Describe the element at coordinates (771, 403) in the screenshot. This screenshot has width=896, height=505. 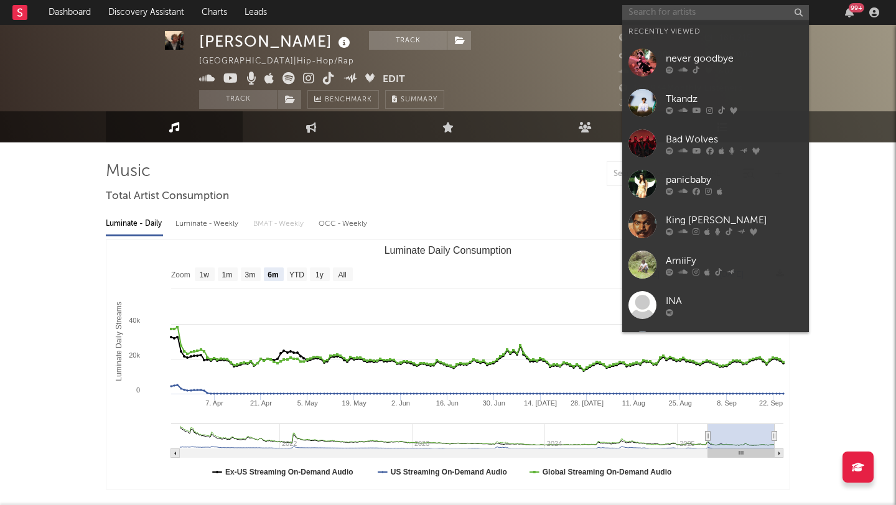
I see `text: 22. Sep` at that location.